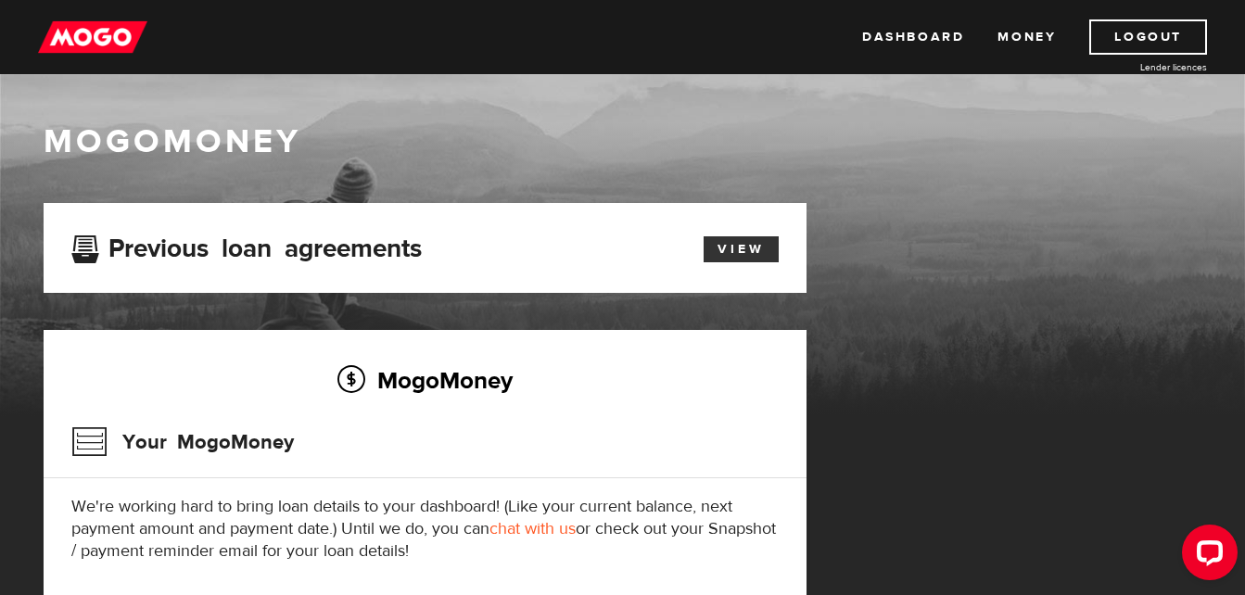  Describe the element at coordinates (1026, 37) in the screenshot. I see `a: Money` at that location.